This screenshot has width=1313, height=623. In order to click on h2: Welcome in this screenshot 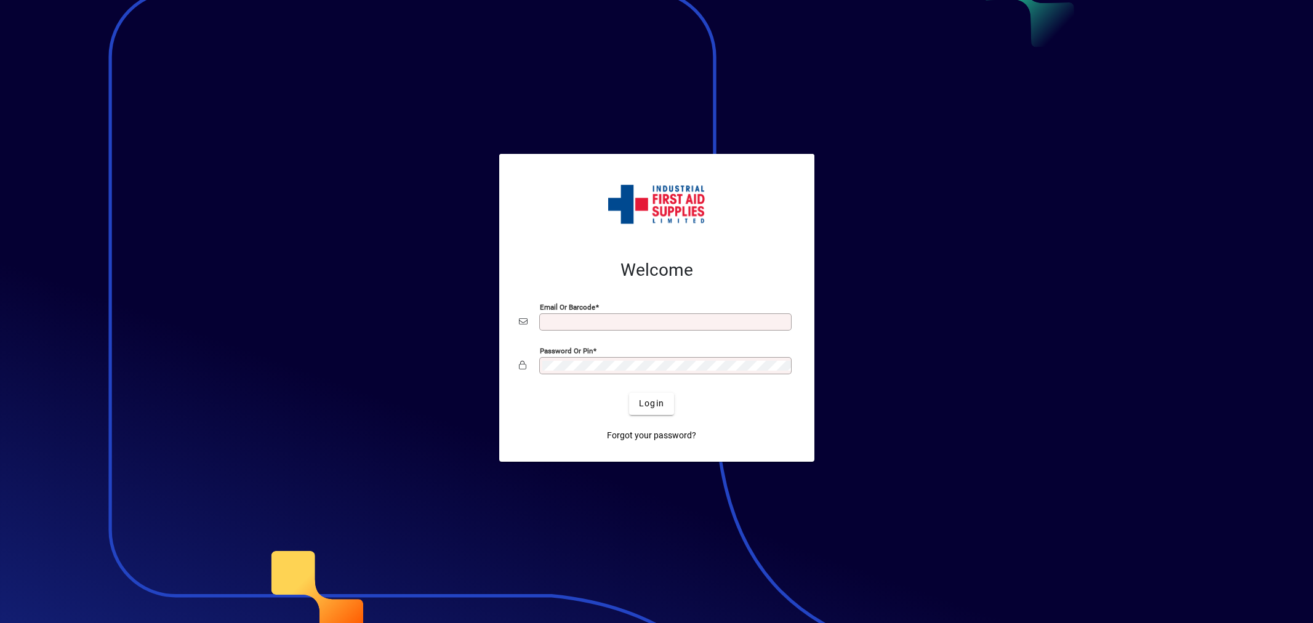, I will do `click(657, 270)`.